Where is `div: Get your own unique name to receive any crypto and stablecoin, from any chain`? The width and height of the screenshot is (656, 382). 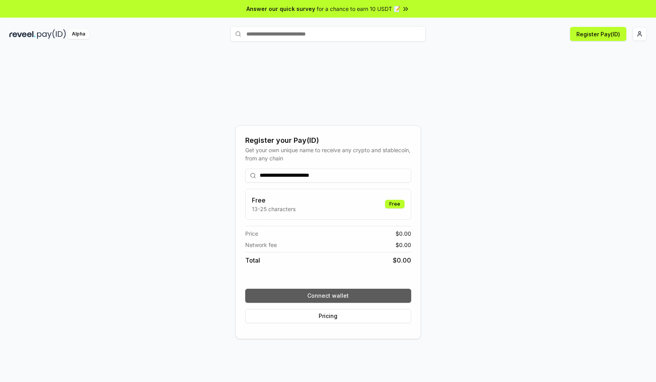
div: Get your own unique name to receive any crypto and stablecoin, from any chain is located at coordinates (328, 154).